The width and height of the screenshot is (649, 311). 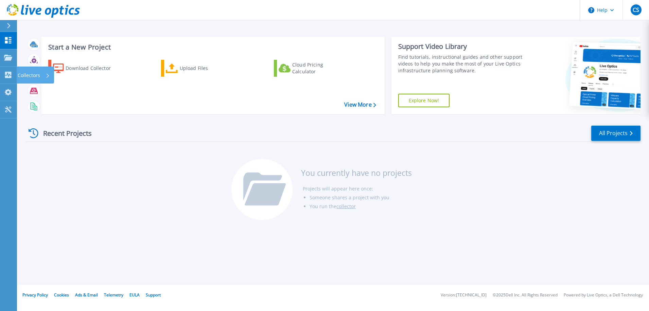 I want to click on a: Telemetry, so click(x=113, y=295).